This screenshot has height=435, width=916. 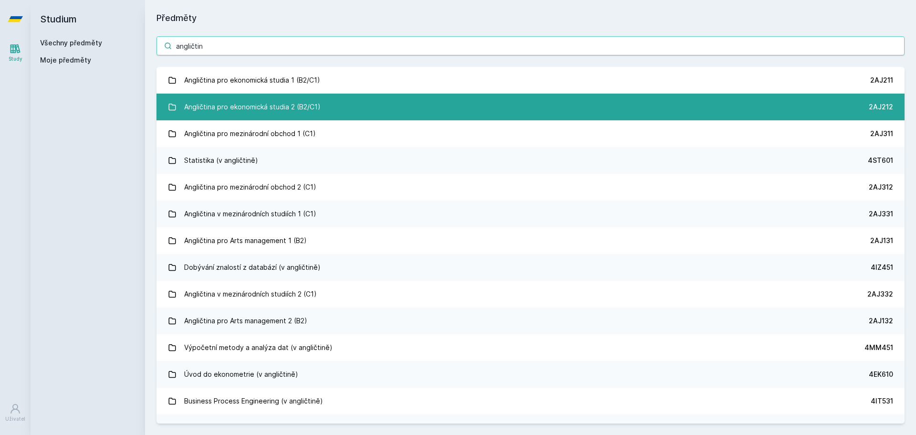 I want to click on div: 4MM451, so click(x=879, y=347).